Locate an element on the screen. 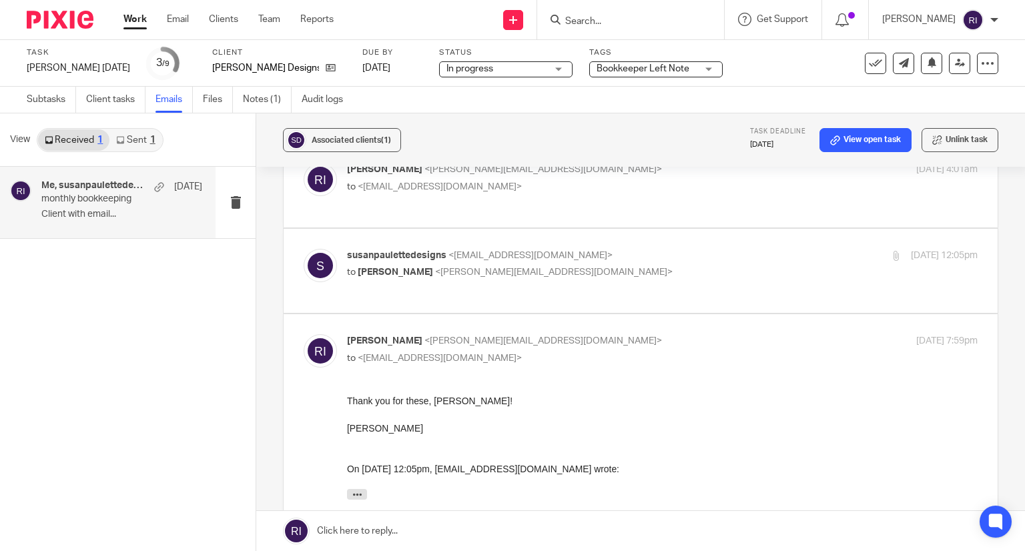 The height and width of the screenshot is (551, 1025). label: Task is located at coordinates (78, 53).